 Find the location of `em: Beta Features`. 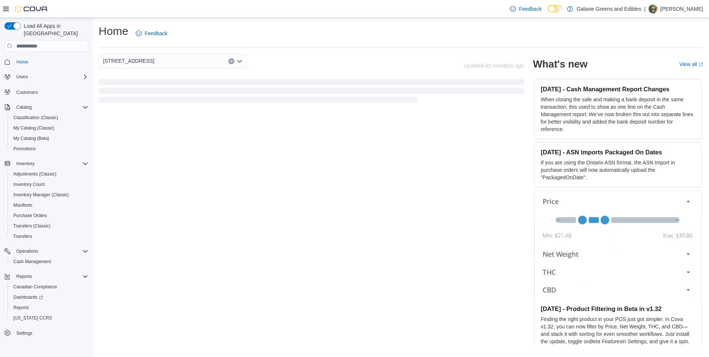

em: Beta Features is located at coordinates (606, 341).